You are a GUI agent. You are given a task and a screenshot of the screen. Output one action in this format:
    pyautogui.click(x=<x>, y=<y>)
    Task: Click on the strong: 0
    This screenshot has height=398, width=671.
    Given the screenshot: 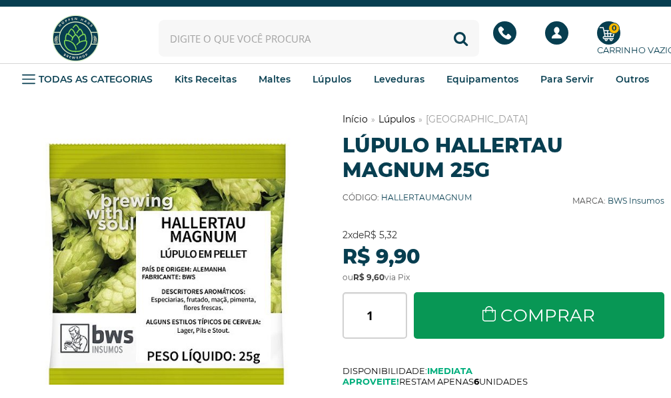 What is the action you would take?
    pyautogui.click(x=614, y=28)
    